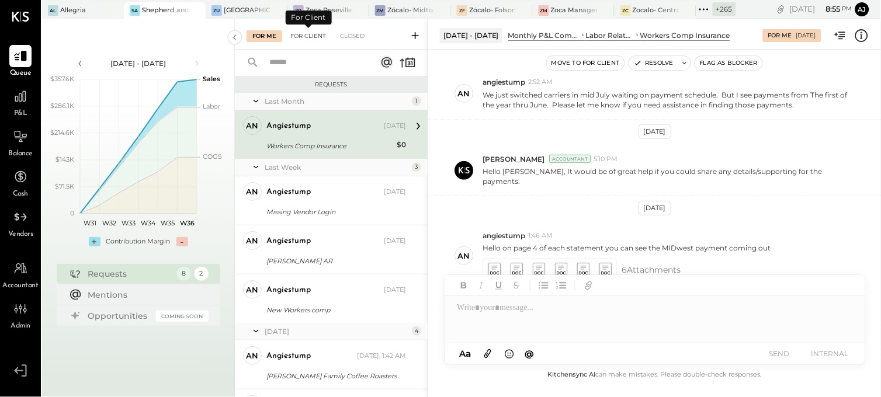 The image size is (881, 397). What do you see at coordinates (62, 133) in the screenshot?
I see `text: $214.6K` at bounding box center [62, 133].